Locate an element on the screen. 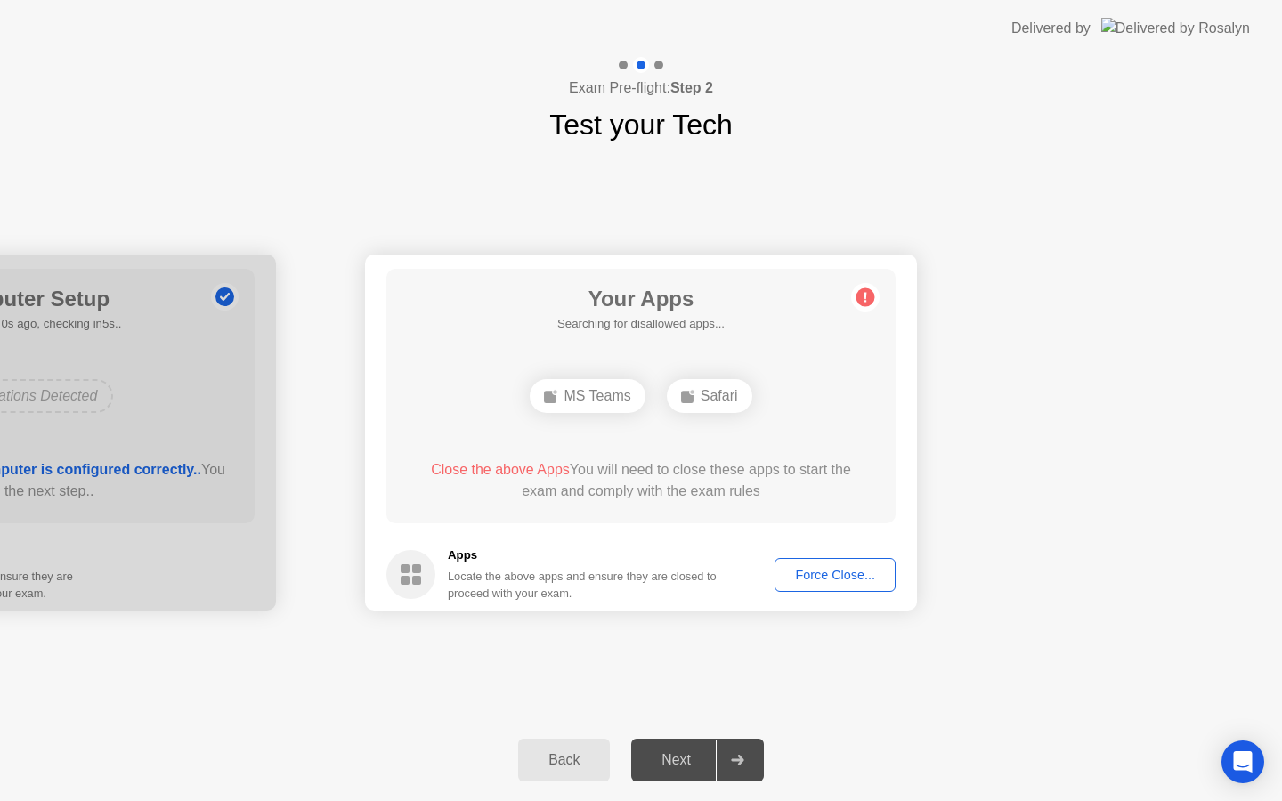 Image resolution: width=1282 pixels, height=801 pixels. h5: Searching for disallowed apps... is located at coordinates (641, 324).